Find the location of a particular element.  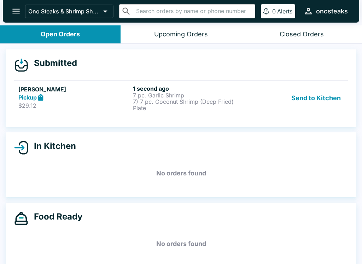

p: 0 is located at coordinates (274, 11).